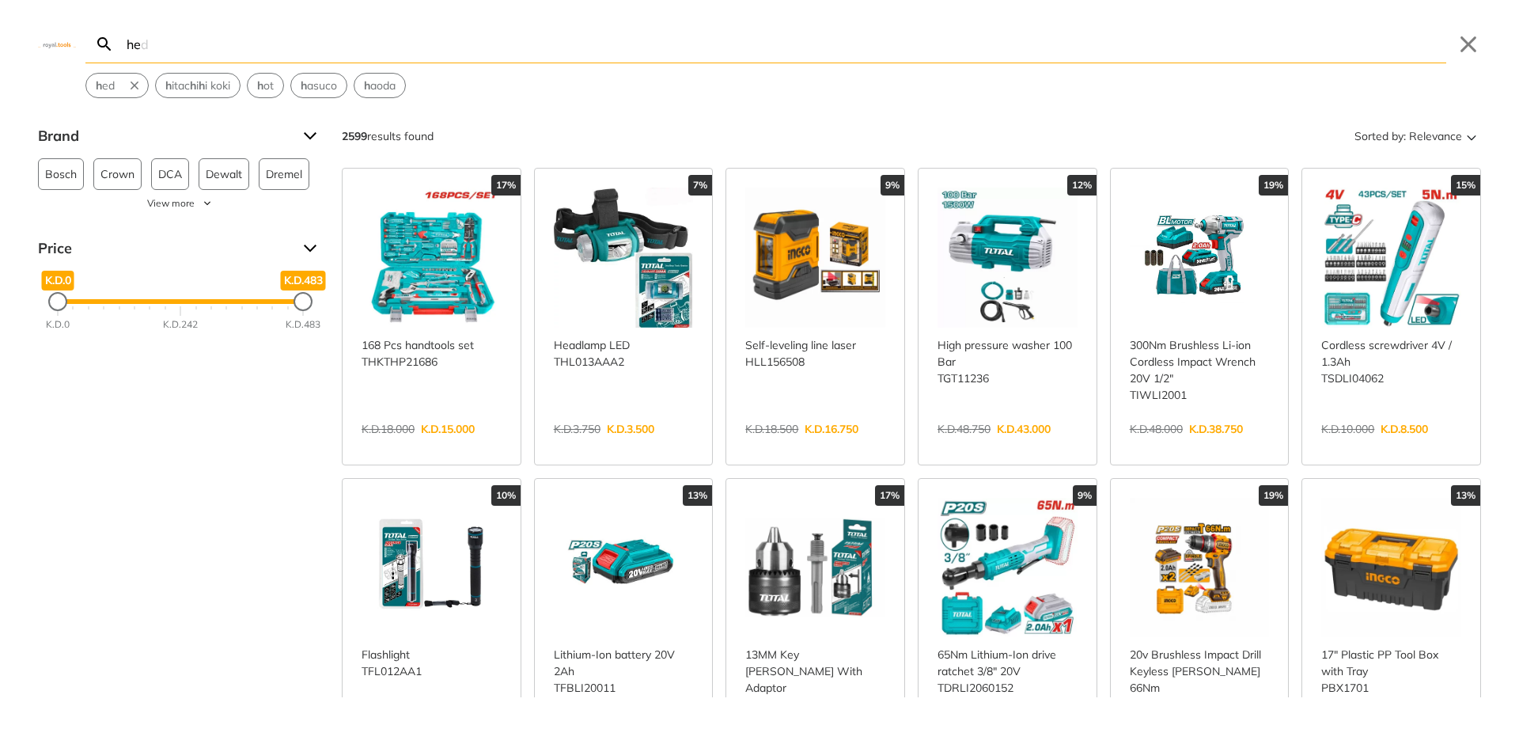 This screenshot has width=1519, height=748. I want to click on span: itac i i koki, so click(198, 85).